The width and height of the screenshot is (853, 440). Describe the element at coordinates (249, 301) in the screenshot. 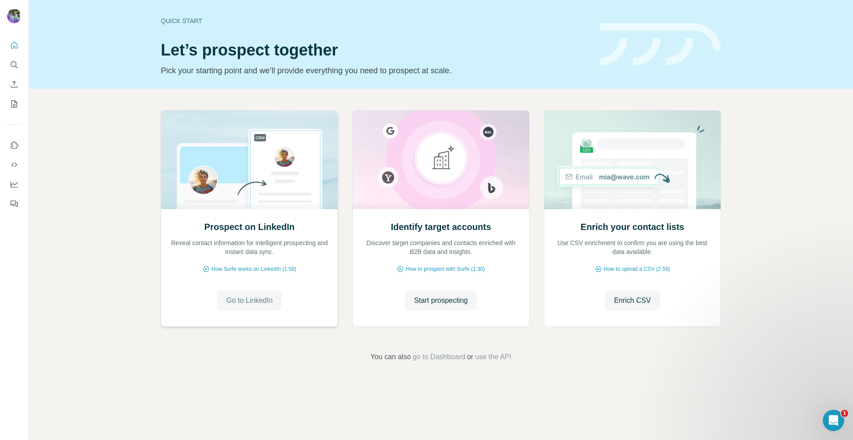

I see `button: Go to LinkedIn` at that location.